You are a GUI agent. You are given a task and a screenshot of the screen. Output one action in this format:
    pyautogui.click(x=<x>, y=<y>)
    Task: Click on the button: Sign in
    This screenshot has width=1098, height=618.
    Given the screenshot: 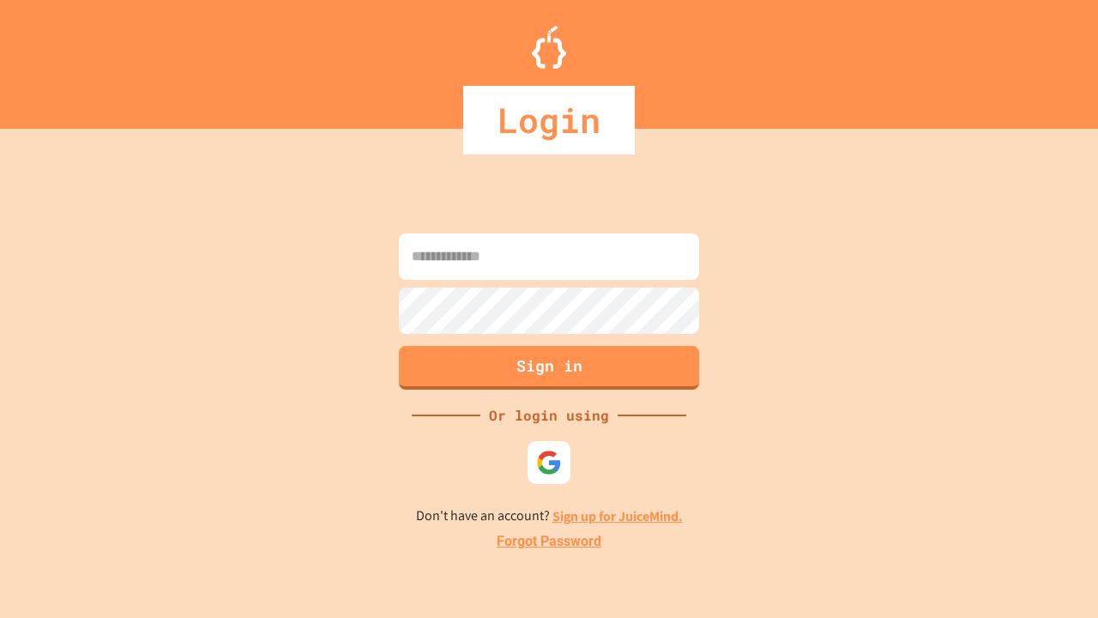 What is the action you would take?
    pyautogui.click(x=549, y=367)
    